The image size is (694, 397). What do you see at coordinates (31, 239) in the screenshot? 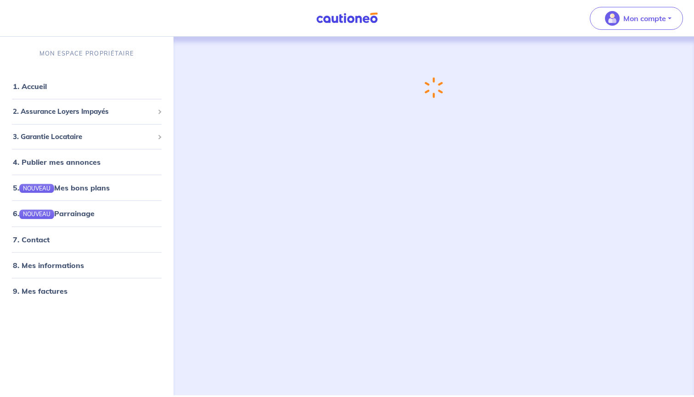
I see `a: 7. Contact` at bounding box center [31, 239].